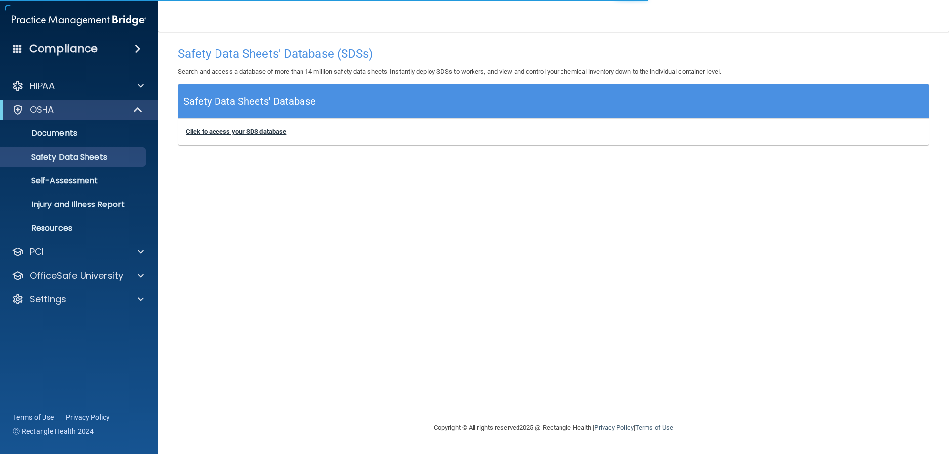 The width and height of the screenshot is (949, 454). Describe the element at coordinates (74, 133) in the screenshot. I see `p: Documents` at that location.